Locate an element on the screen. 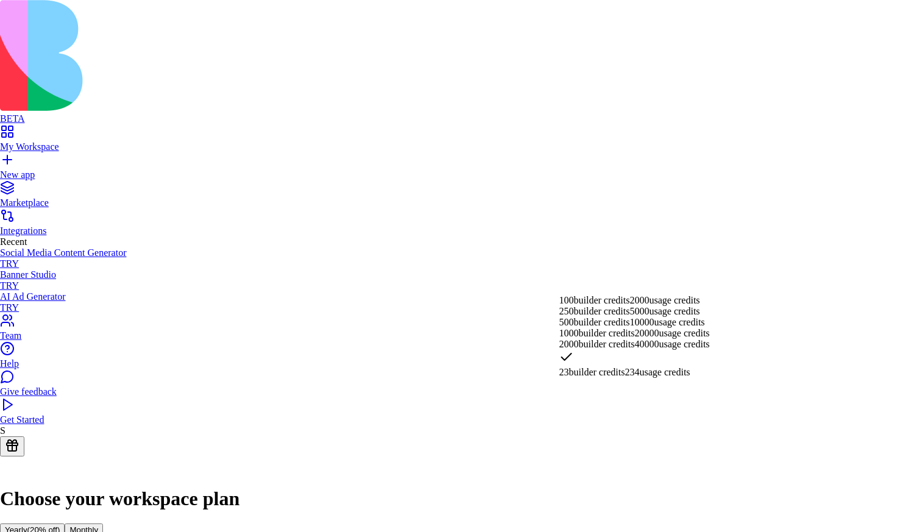 This screenshot has height=532, width=900. span: 100 builder credits is located at coordinates (595, 300).